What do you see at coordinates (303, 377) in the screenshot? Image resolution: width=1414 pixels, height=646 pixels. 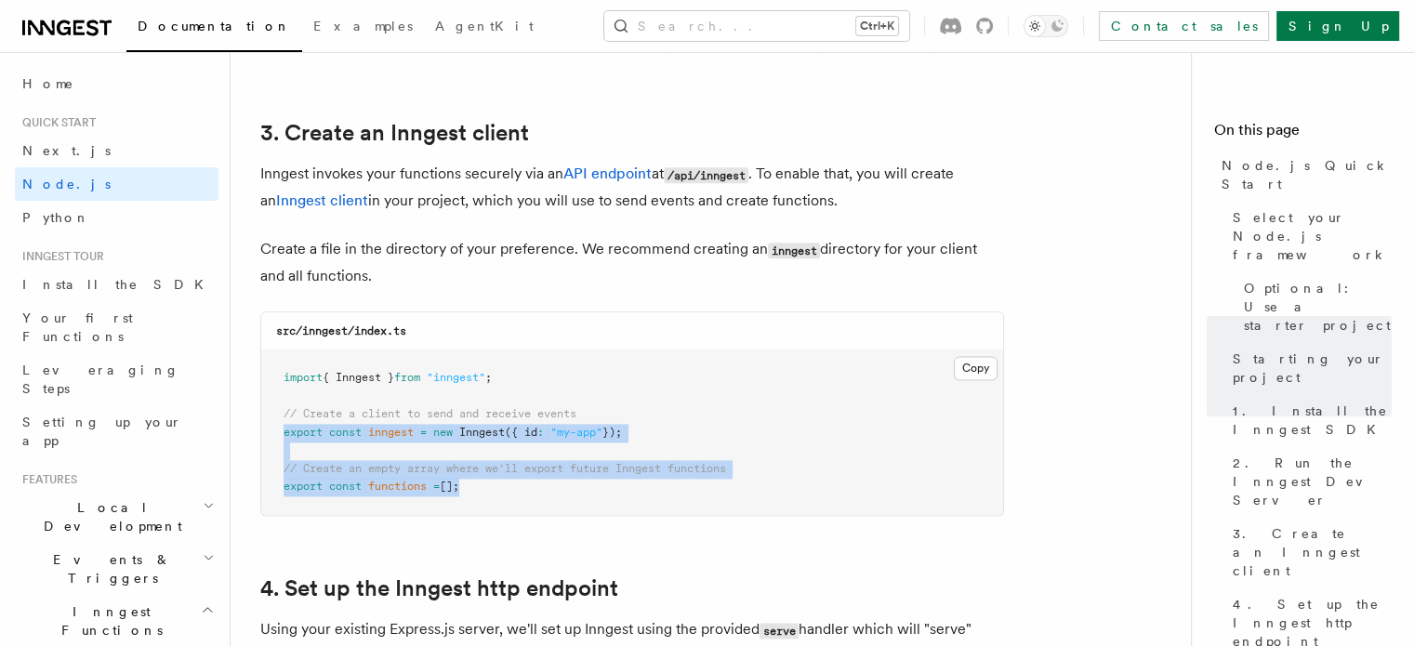 I see `span: import` at bounding box center [303, 377].